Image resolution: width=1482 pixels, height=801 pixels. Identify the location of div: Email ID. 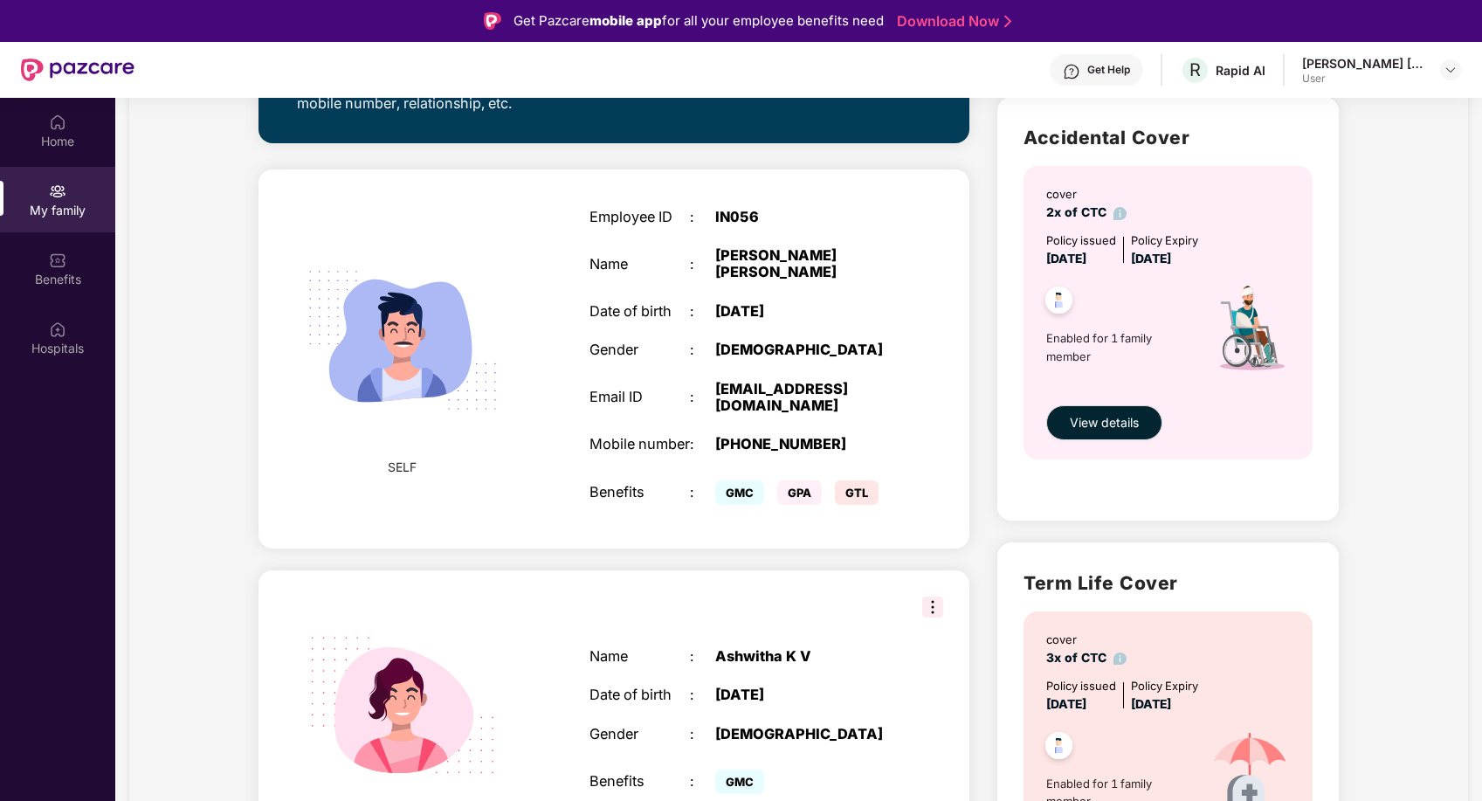
(640, 396).